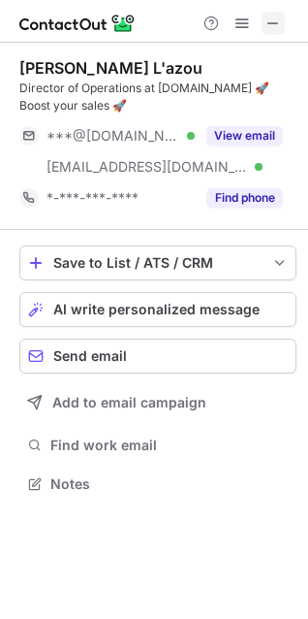  Describe the element at coordinates (170, 484) in the screenshot. I see `span: Notes` at that location.